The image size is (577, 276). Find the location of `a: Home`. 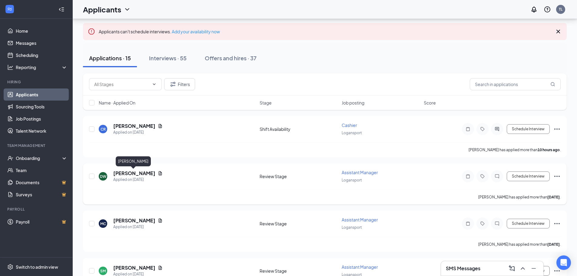

a: Home is located at coordinates (41, 31).